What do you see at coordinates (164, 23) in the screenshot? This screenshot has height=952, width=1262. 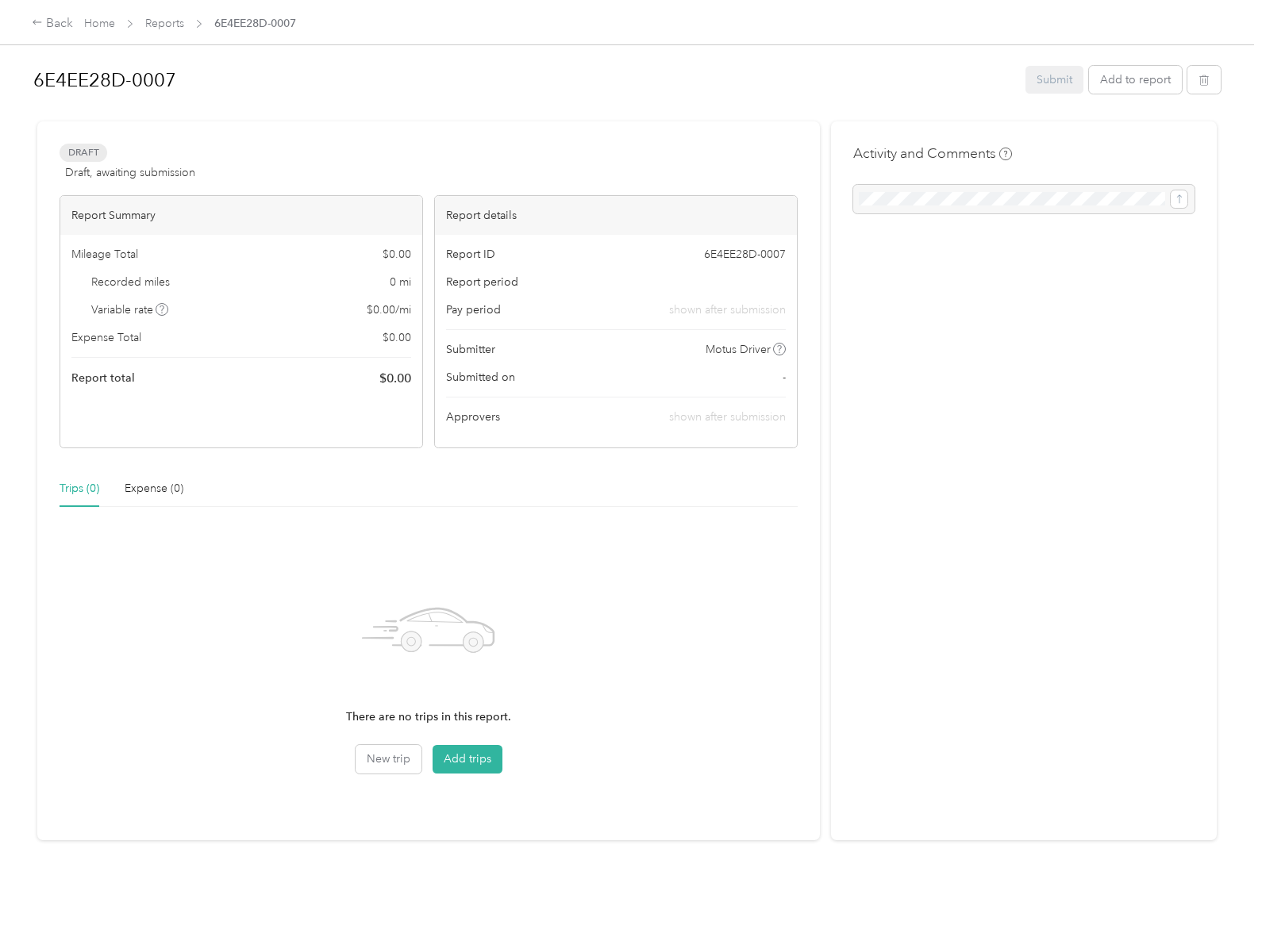 I see `a: Reports` at bounding box center [164, 23].